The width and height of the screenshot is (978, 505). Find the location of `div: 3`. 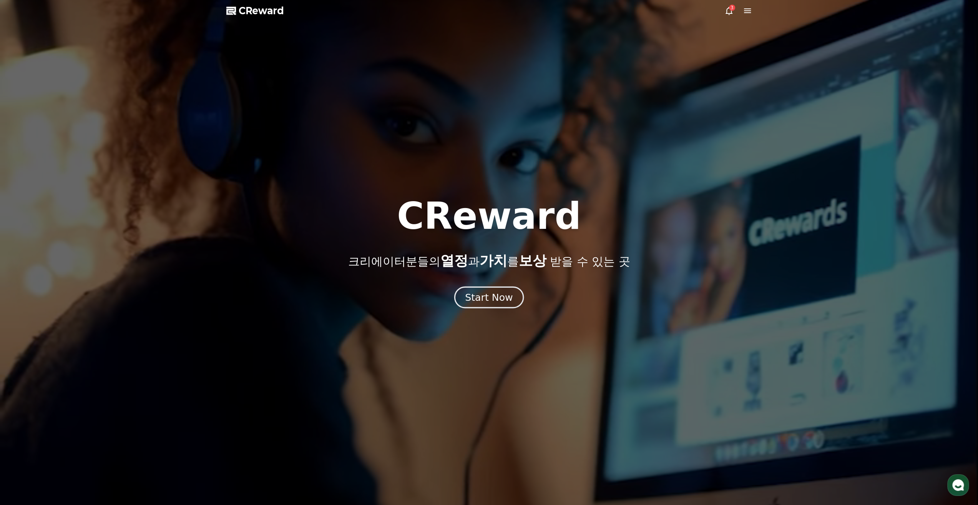

div: 3 is located at coordinates (732, 8).